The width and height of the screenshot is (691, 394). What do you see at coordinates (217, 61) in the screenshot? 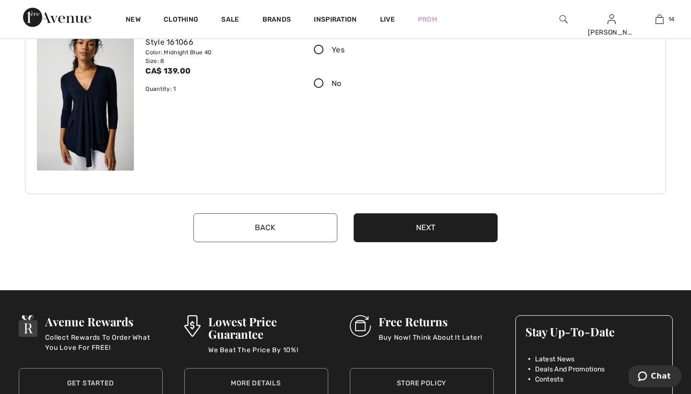
I see `div: Size: 8` at bounding box center [217, 61].